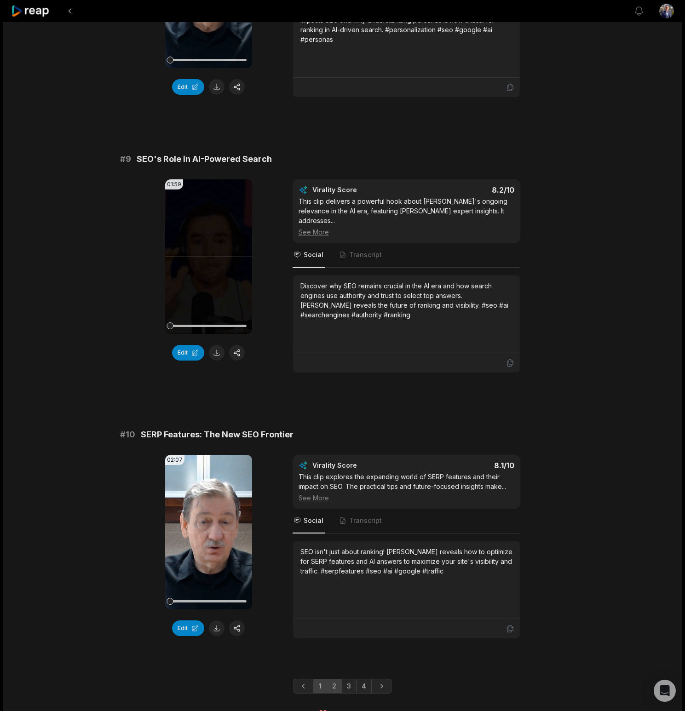 The width and height of the screenshot is (685, 711). Describe the element at coordinates (304, 687) in the screenshot. I see `a: Previous page` at that location.